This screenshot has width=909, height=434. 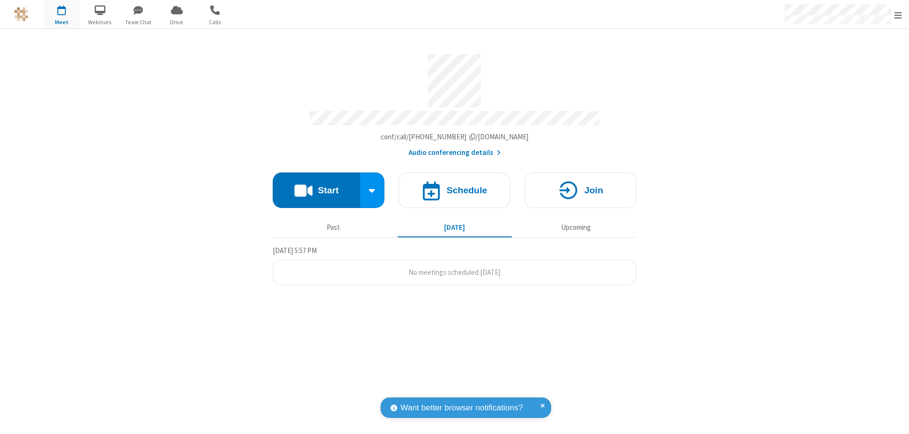 I want to click on button: Copy my meeting room linkCopy my meeting room link, so click(x=454, y=137).